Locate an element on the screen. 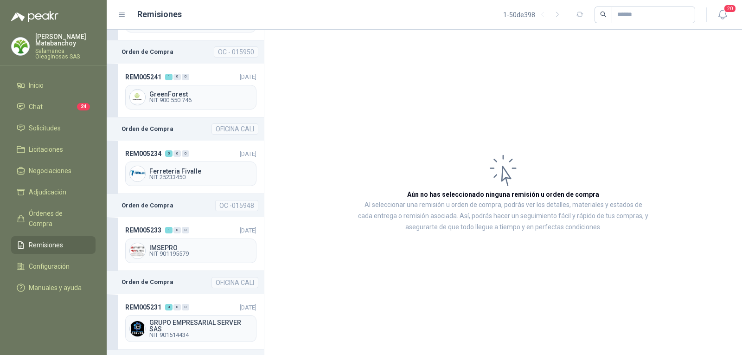 The width and height of the screenshot is (742, 355). a: Configuración is located at coordinates (53, 266).